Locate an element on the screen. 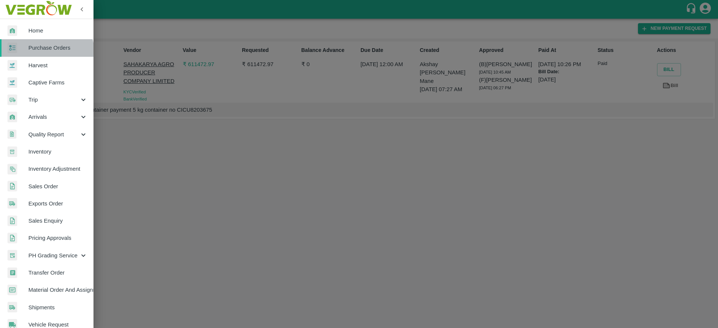 The width and height of the screenshot is (718, 328). span: Material Order And Assignment is located at coordinates (58, 290).